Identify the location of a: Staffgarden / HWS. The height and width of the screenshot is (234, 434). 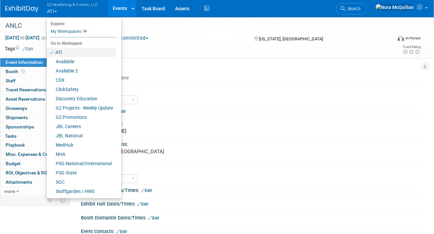
(82, 192).